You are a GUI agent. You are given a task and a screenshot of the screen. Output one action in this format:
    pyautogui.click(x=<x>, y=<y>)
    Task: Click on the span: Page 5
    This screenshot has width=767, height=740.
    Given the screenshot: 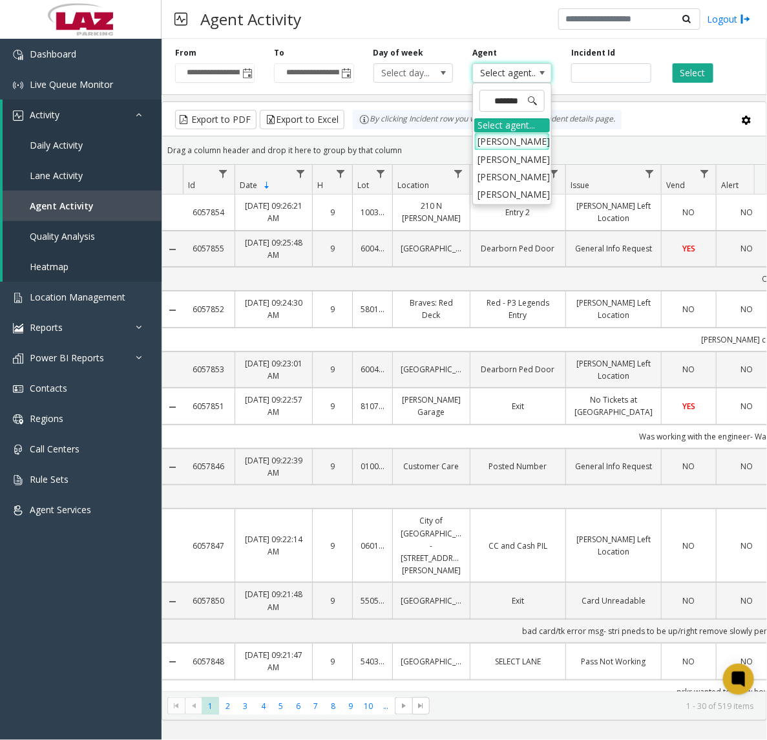 What is the action you would take?
    pyautogui.click(x=280, y=705)
    